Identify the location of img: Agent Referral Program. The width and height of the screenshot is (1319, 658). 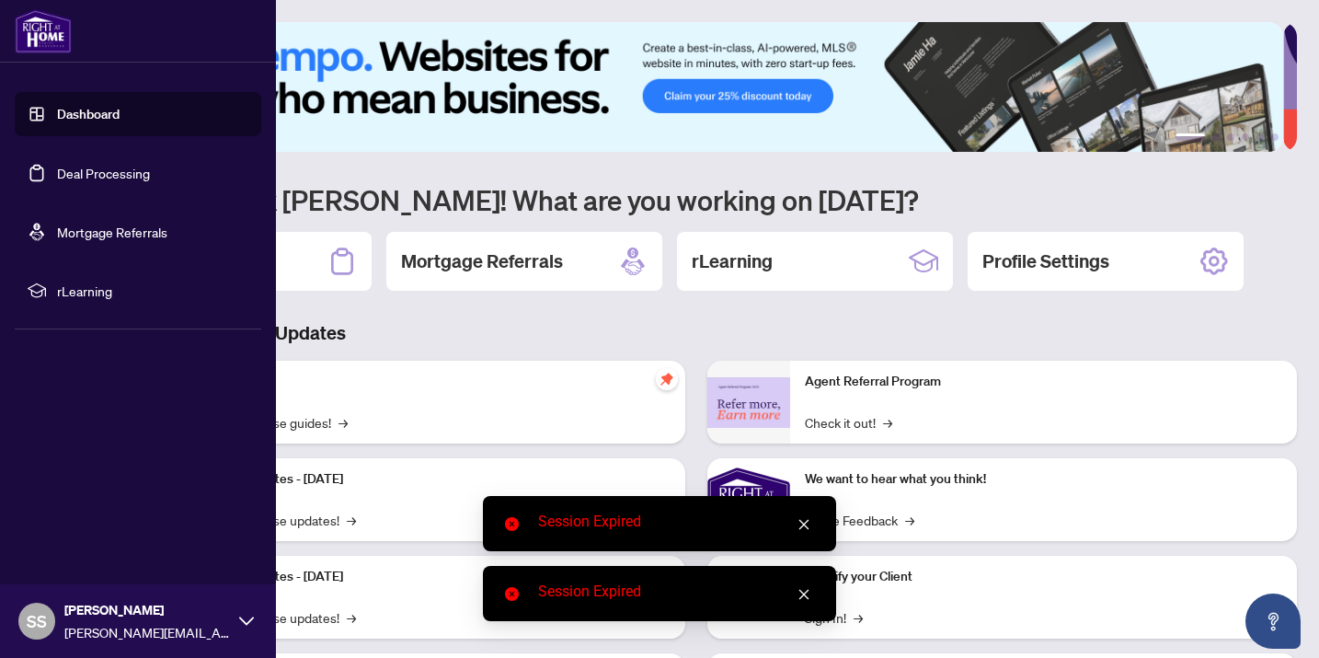
(749, 402).